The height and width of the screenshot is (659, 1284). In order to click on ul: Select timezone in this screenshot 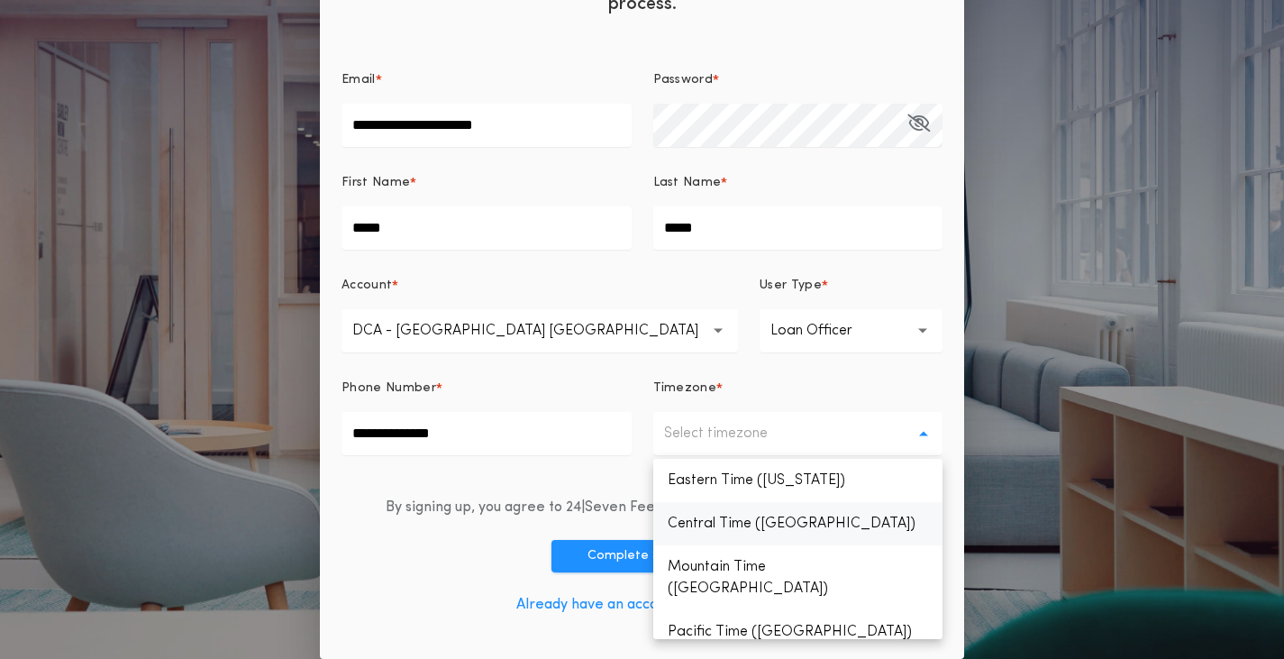, I will do `click(798, 549)`.